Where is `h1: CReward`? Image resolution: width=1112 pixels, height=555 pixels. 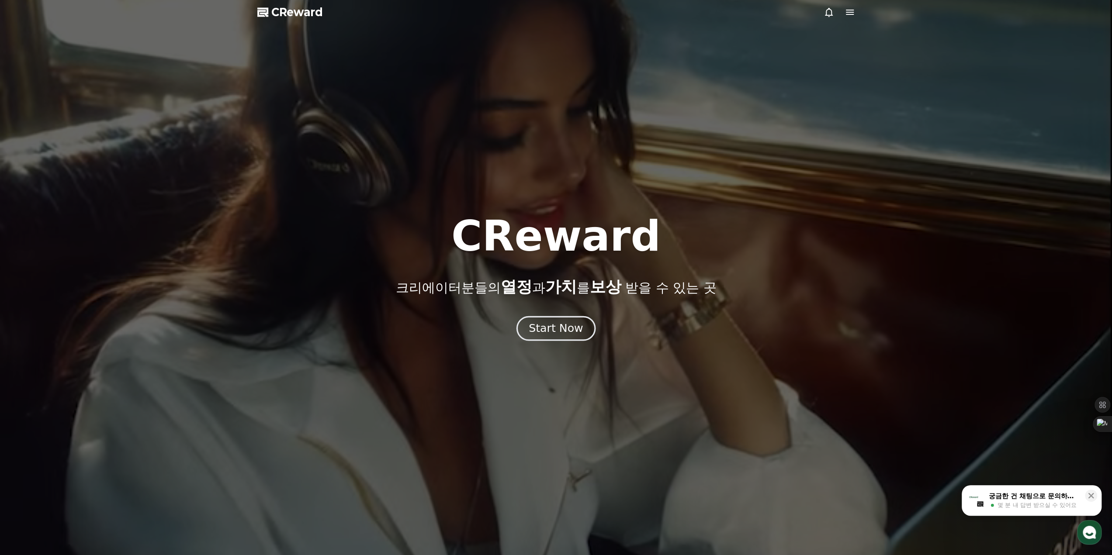 h1: CReward is located at coordinates (556, 236).